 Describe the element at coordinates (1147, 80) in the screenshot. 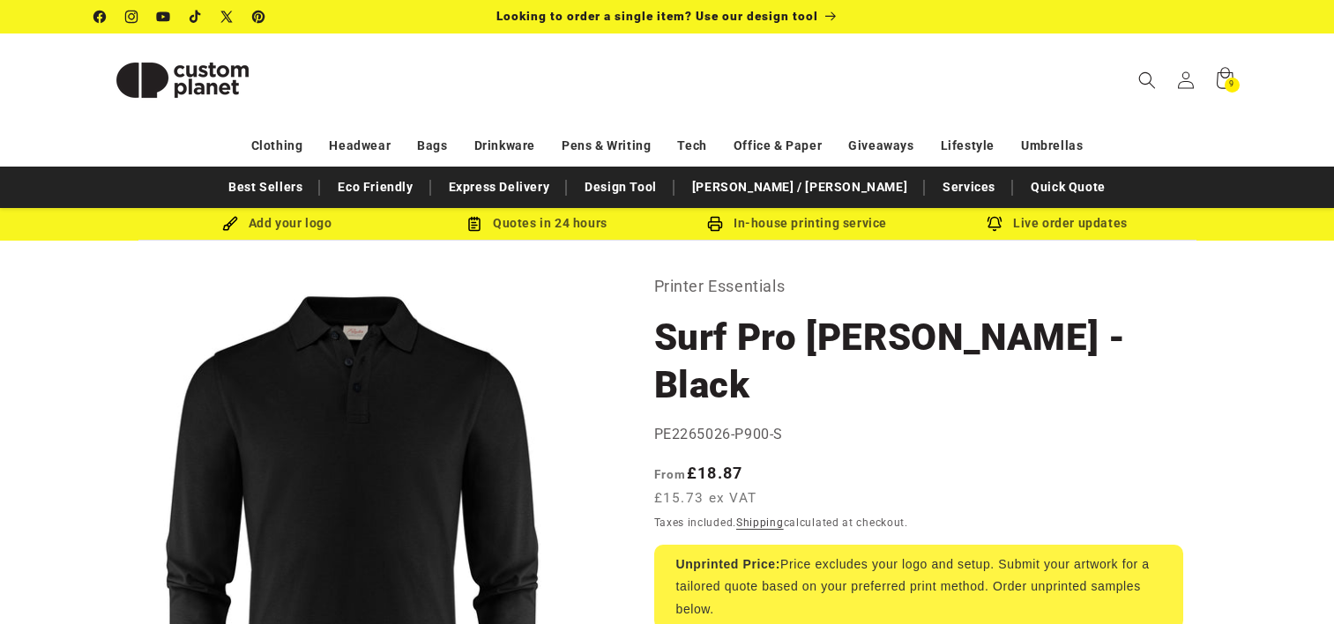

I see `summary: Search` at that location.